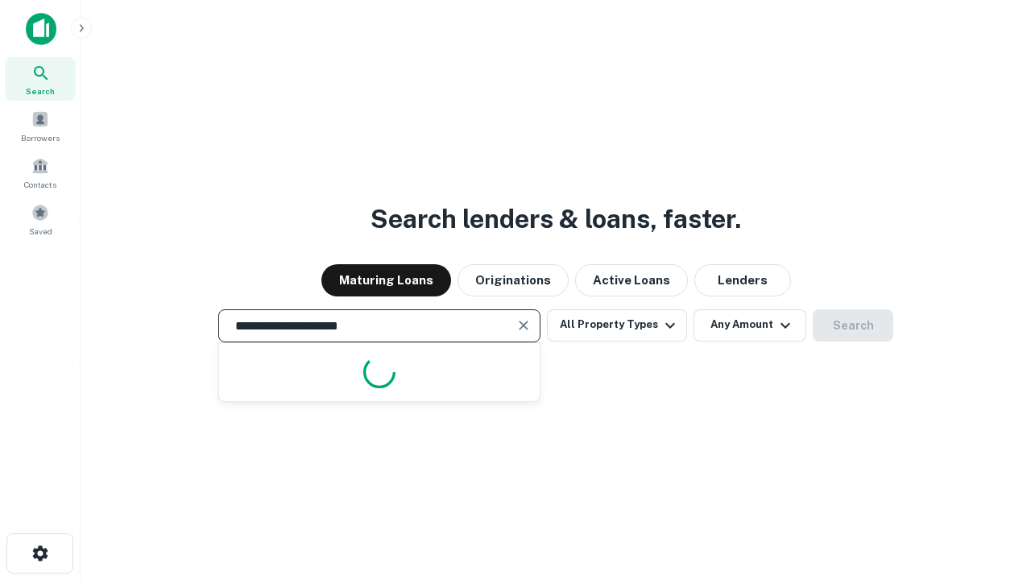  I want to click on button: Active Loans, so click(632, 280).